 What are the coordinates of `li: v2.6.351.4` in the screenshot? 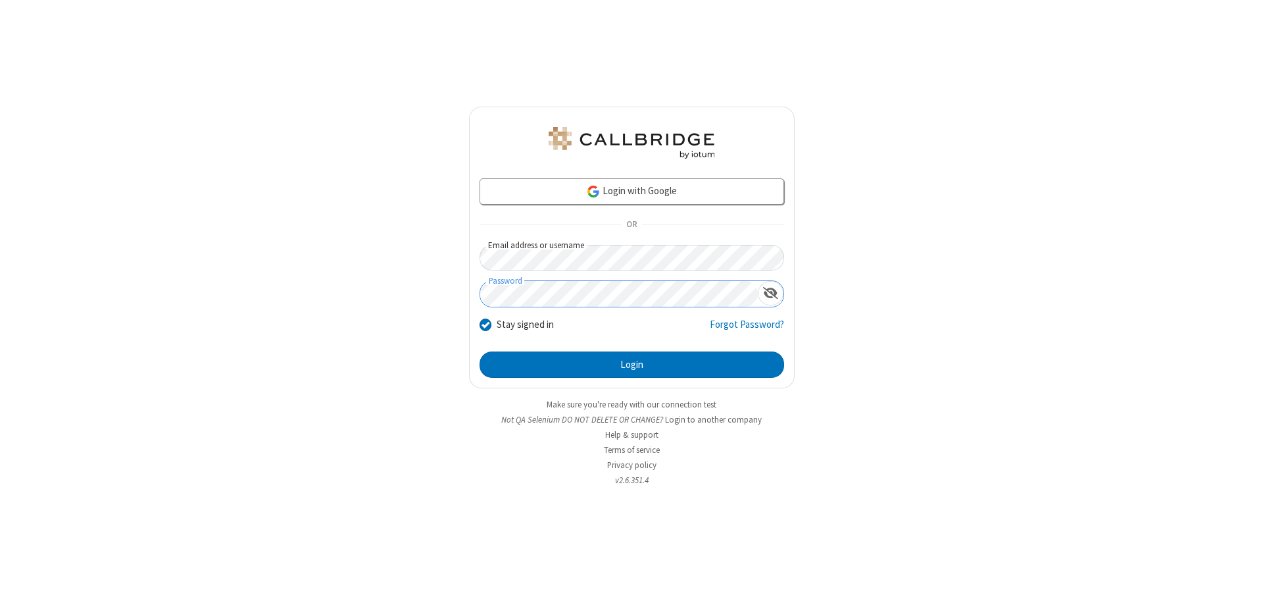 It's located at (632, 480).